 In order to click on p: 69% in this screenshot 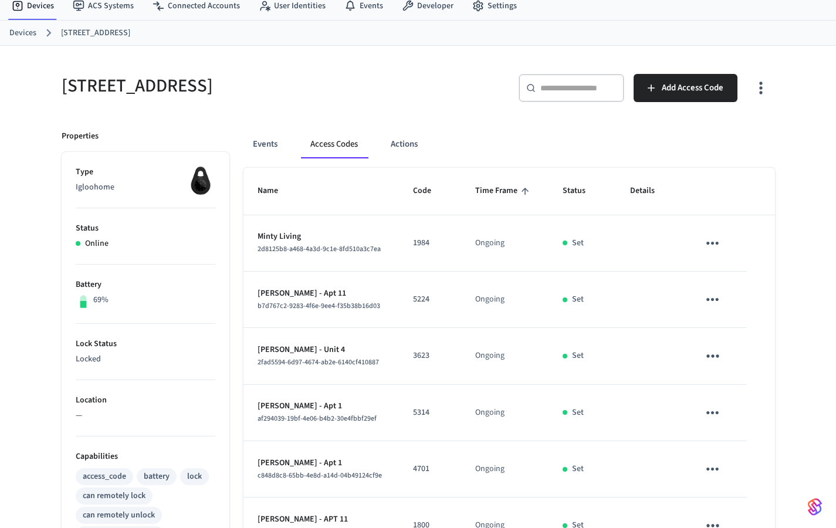, I will do `click(101, 300)`.